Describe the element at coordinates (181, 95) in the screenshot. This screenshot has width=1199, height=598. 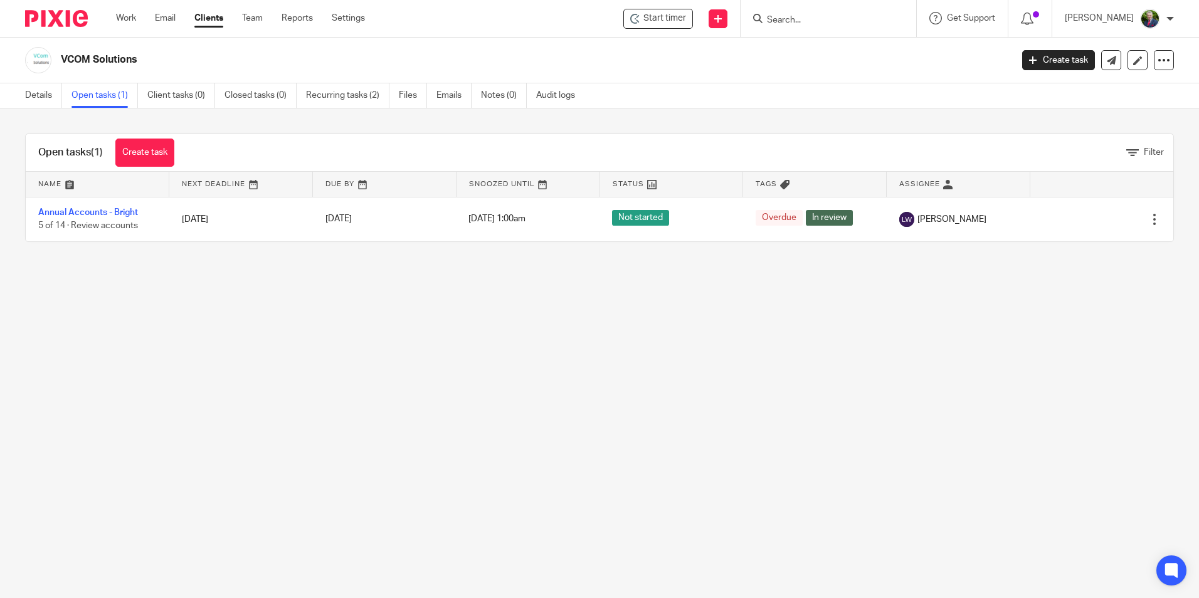
I see `a: Client tasks (0)` at that location.